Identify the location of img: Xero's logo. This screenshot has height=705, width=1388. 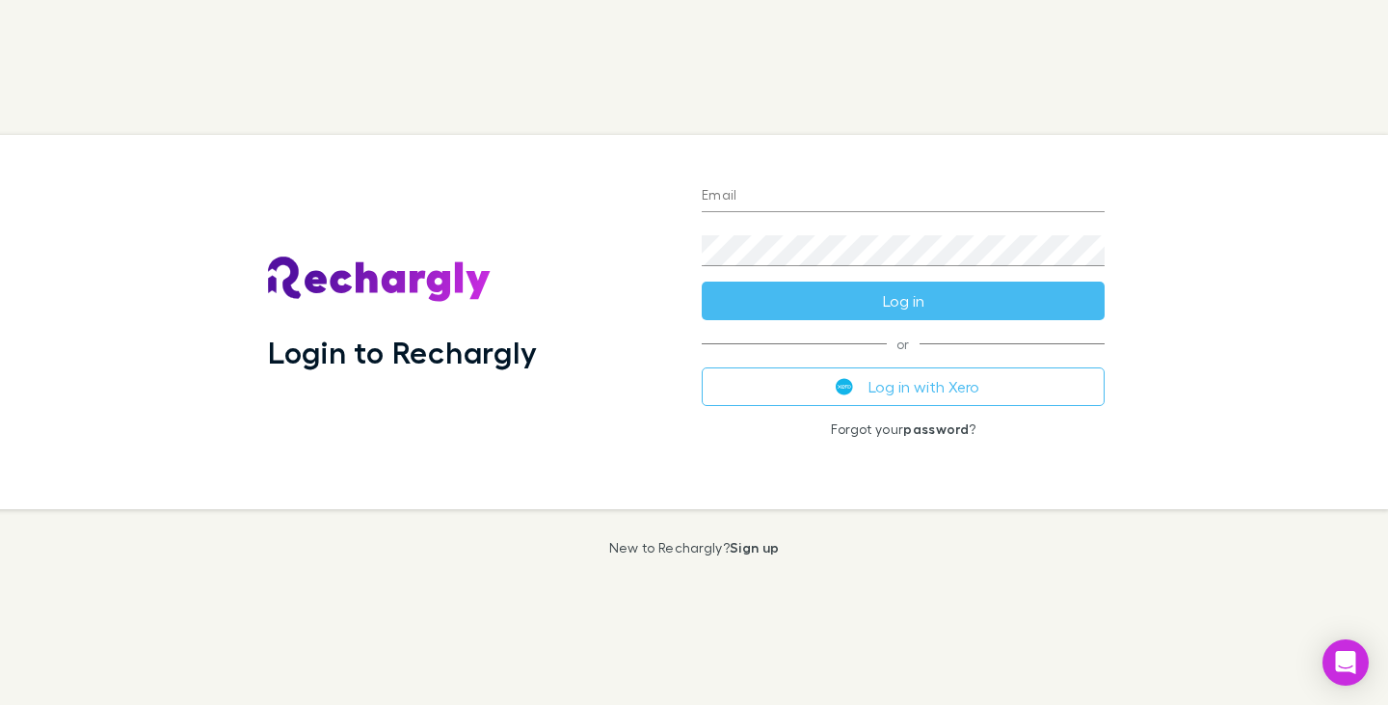
(845, 387).